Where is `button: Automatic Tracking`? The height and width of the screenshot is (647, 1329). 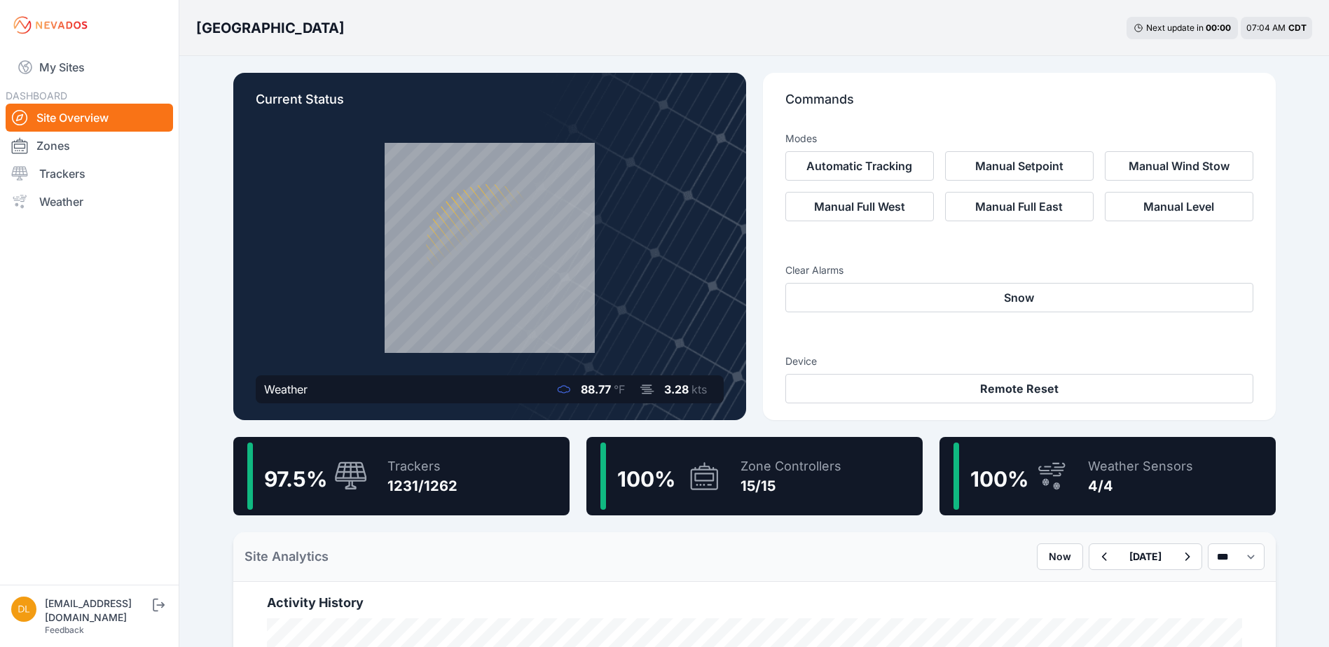 button: Automatic Tracking is located at coordinates (859, 166).